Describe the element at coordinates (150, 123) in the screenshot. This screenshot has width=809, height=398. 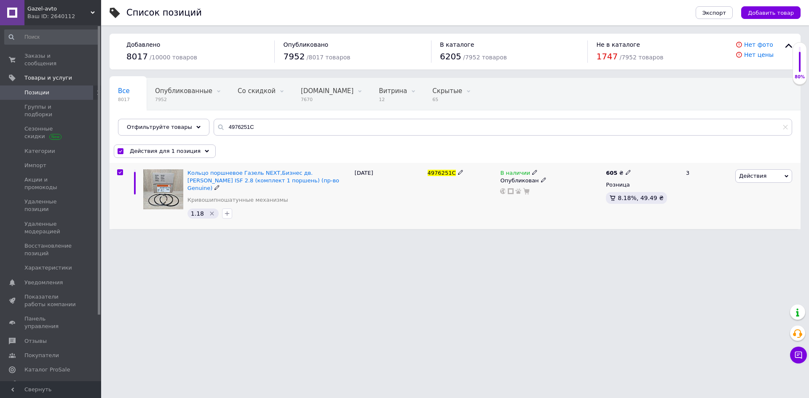
I see `span: Без характеристик` at that location.